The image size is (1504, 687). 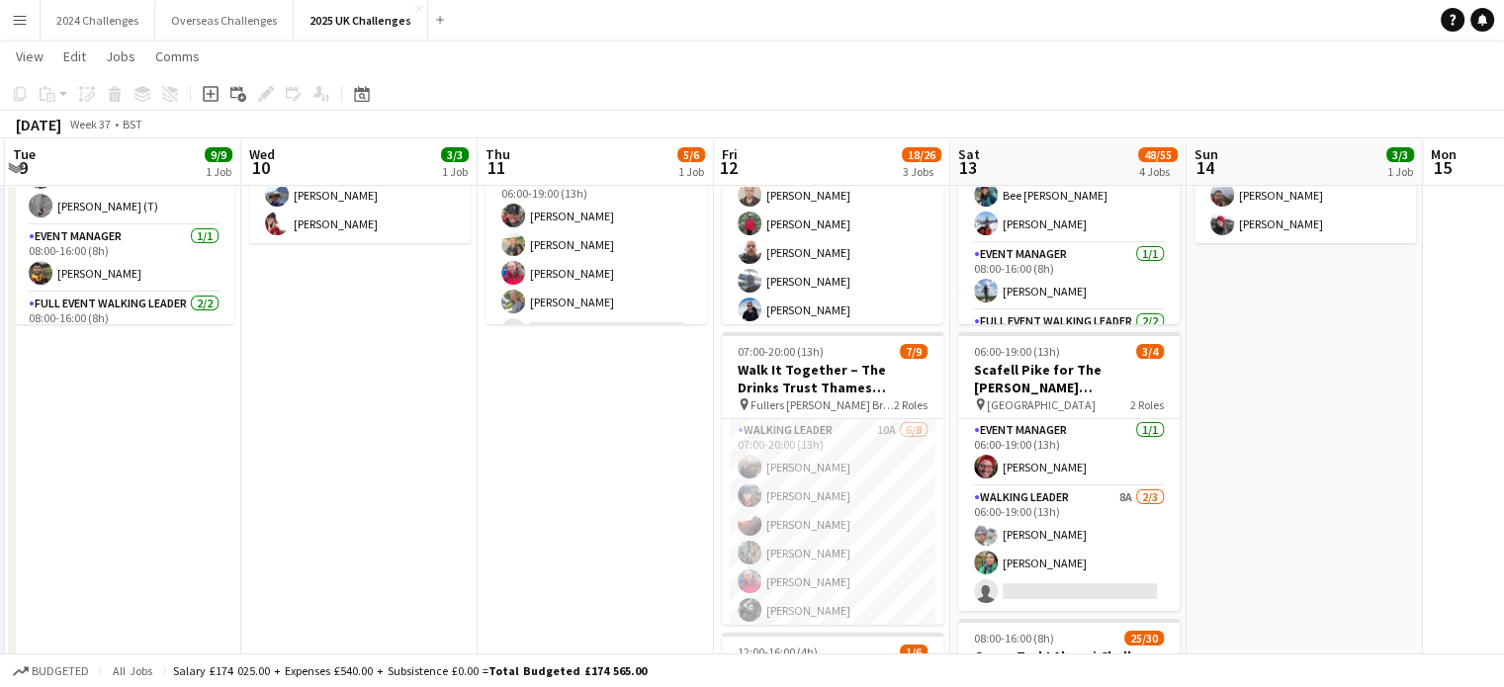 I want to click on a: Edit, so click(x=74, y=56).